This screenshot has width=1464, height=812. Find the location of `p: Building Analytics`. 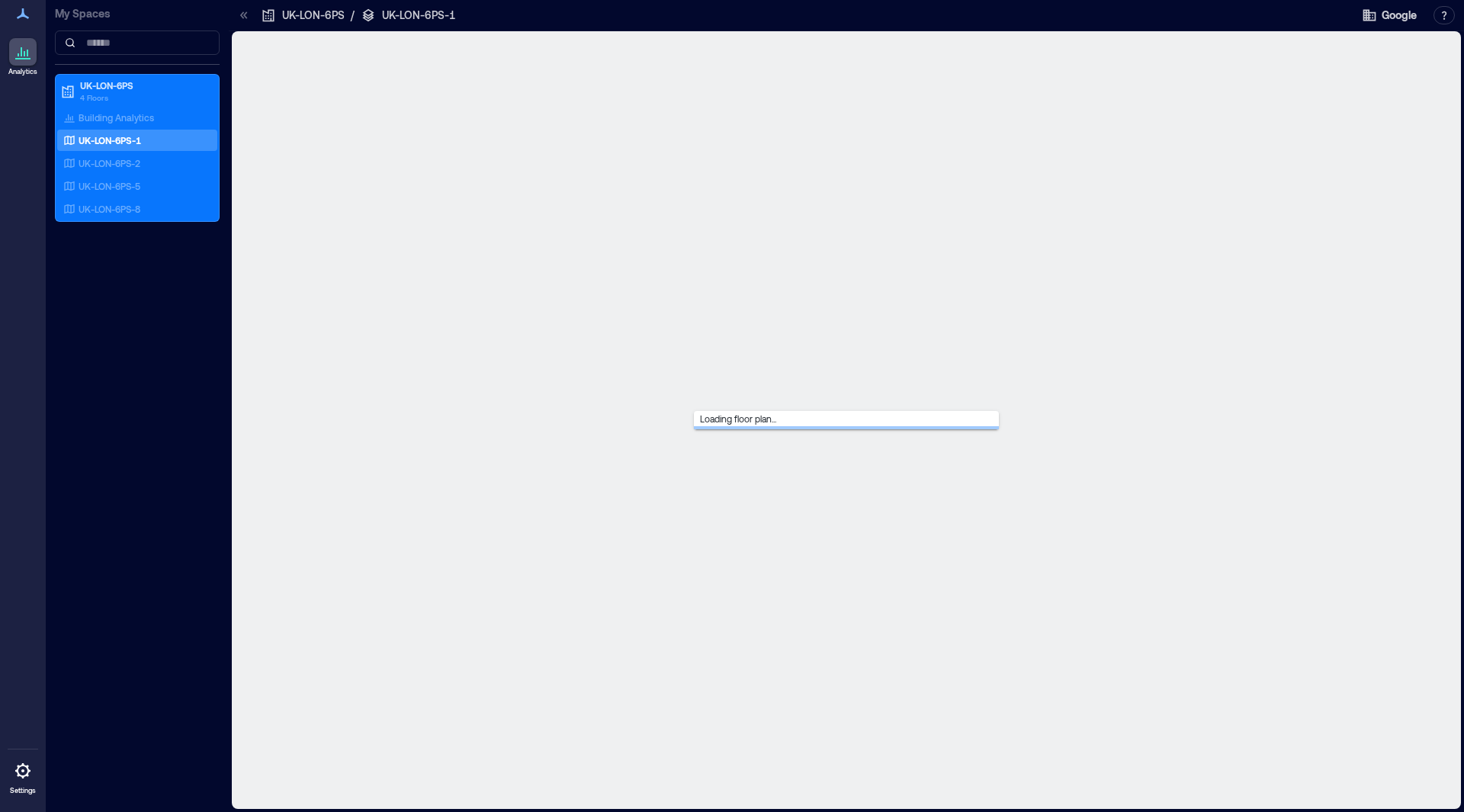

p: Building Analytics is located at coordinates (116, 117).